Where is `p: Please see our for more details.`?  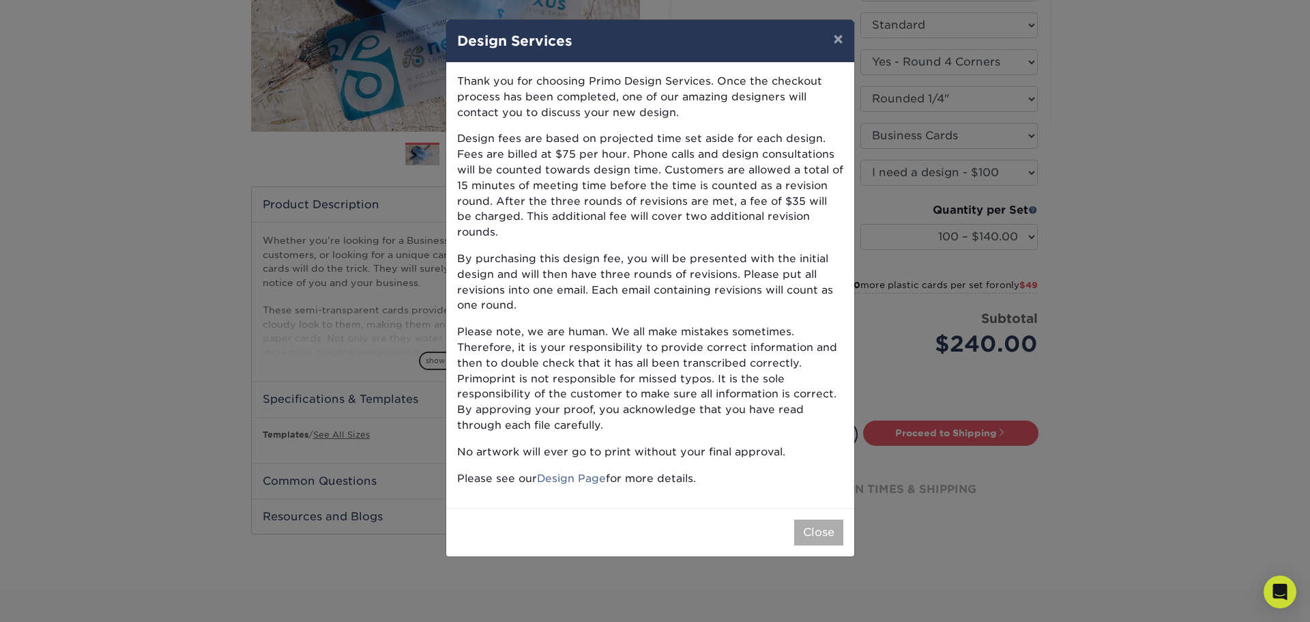 p: Please see our for more details. is located at coordinates (650, 478).